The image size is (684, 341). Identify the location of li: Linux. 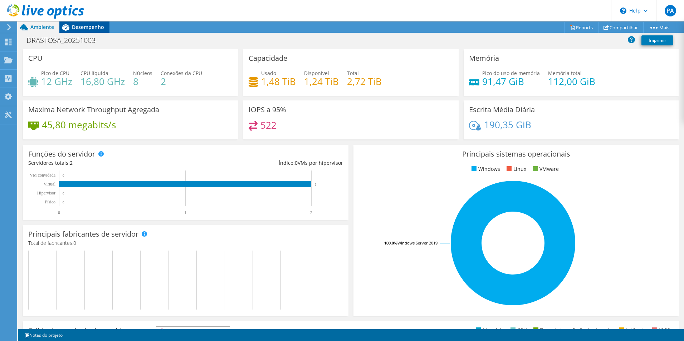
(515, 169).